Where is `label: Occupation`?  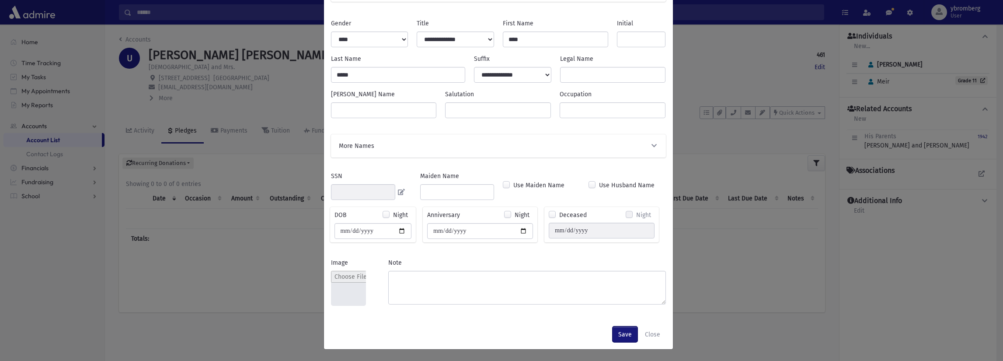
label: Occupation is located at coordinates (575, 94).